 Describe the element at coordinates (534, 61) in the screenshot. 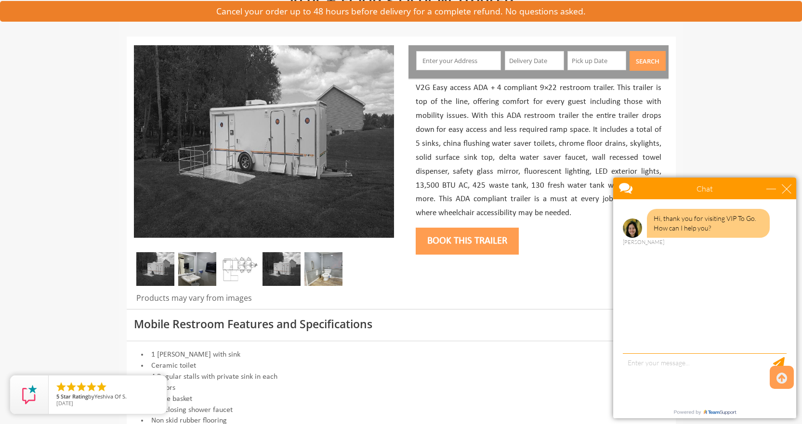

I see `input: Delivery Date` at that location.